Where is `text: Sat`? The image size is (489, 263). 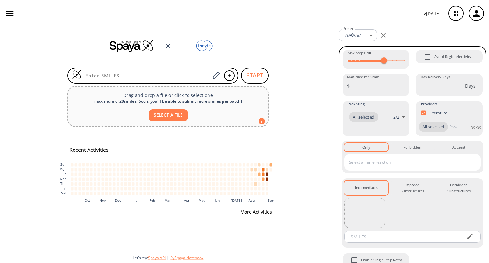 text: Sat is located at coordinates (64, 193).